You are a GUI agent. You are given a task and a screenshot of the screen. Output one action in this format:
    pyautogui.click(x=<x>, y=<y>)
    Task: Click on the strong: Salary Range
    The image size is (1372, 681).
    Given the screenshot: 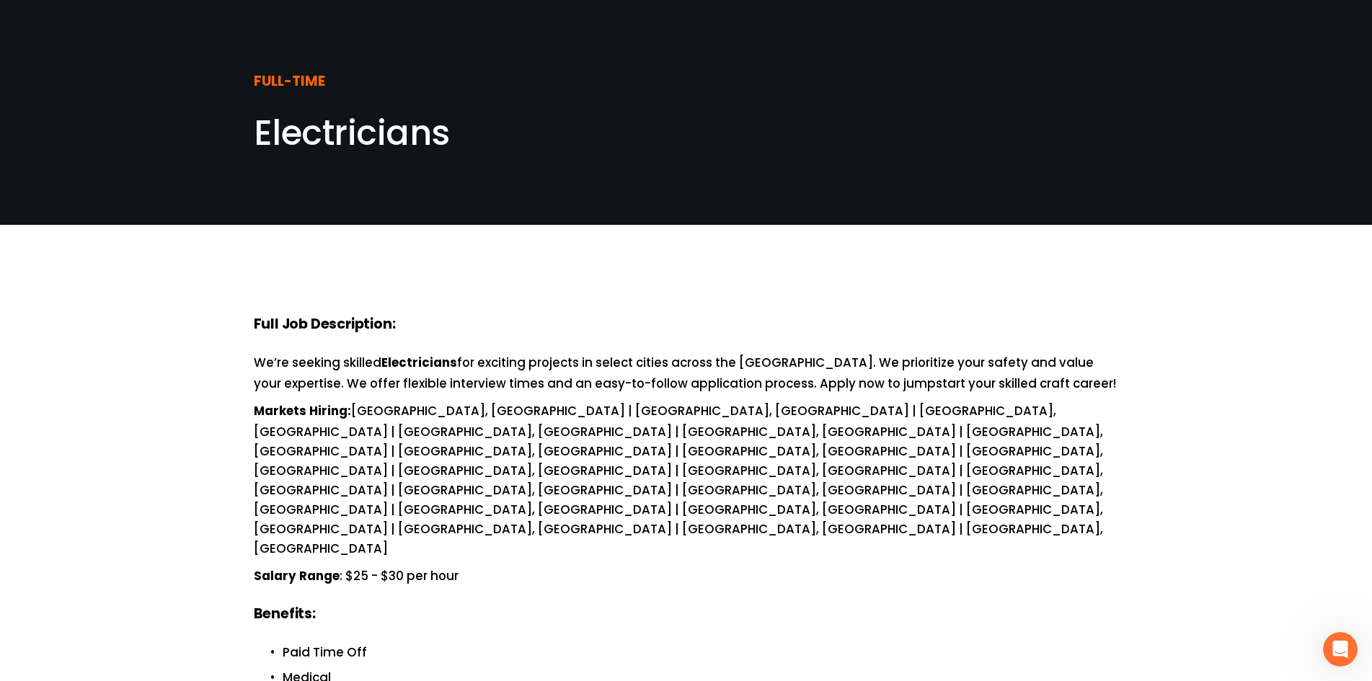 What is the action you would take?
    pyautogui.click(x=296, y=577)
    